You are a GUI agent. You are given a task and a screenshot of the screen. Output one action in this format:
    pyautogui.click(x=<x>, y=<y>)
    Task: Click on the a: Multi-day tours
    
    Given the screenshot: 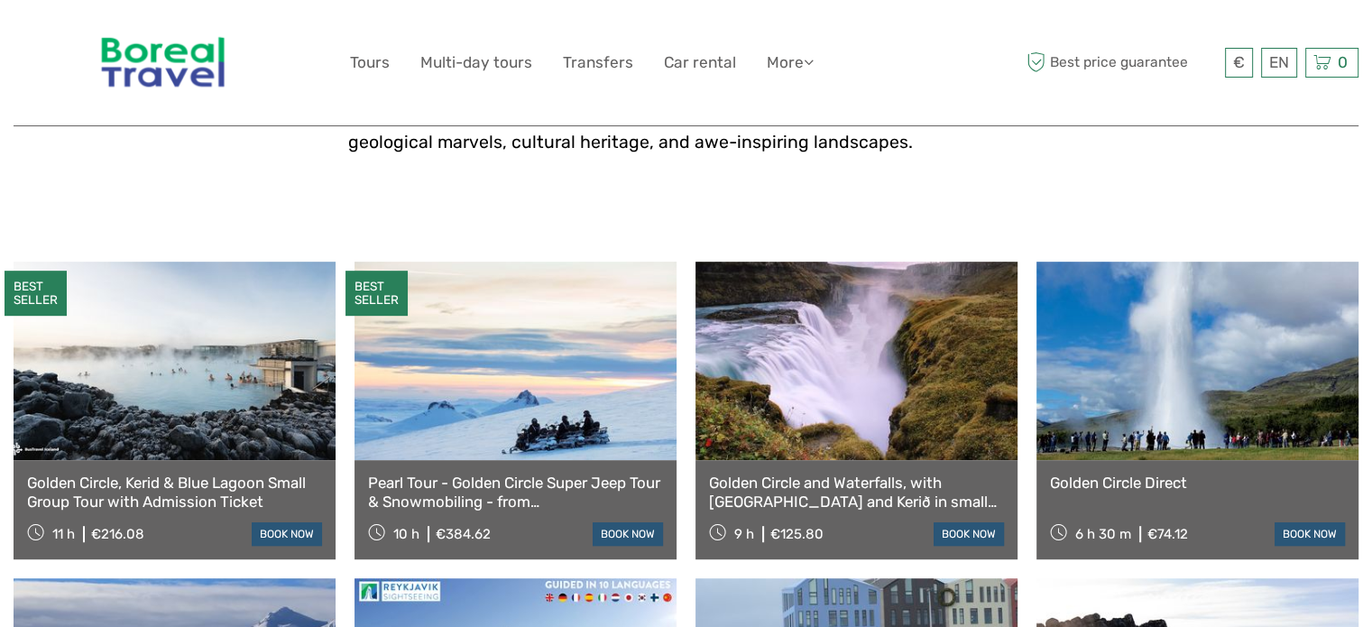 What is the action you would take?
    pyautogui.click(x=476, y=62)
    